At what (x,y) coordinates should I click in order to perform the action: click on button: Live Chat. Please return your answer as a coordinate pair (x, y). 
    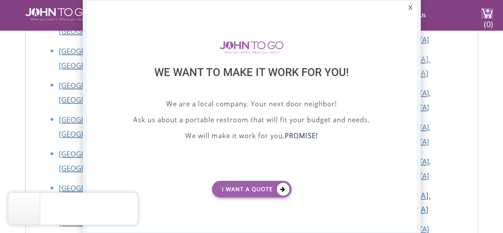
    Looking at the image, I should click on (488, 217).